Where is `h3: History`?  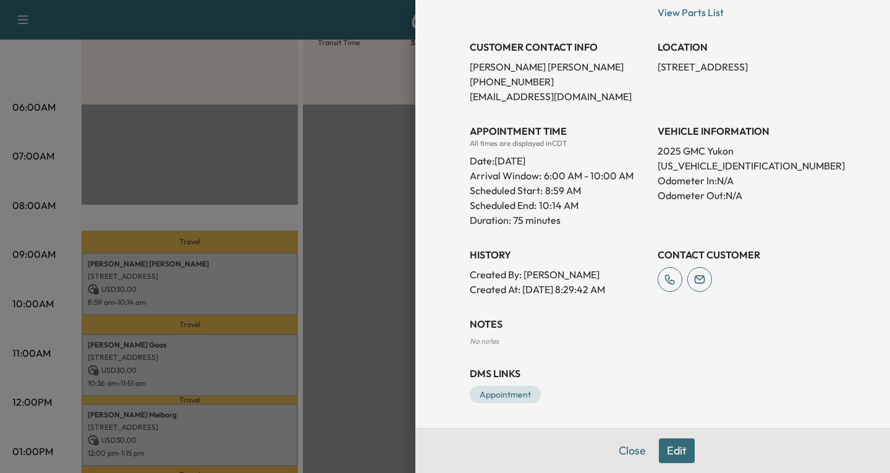
h3: History is located at coordinates (559, 255).